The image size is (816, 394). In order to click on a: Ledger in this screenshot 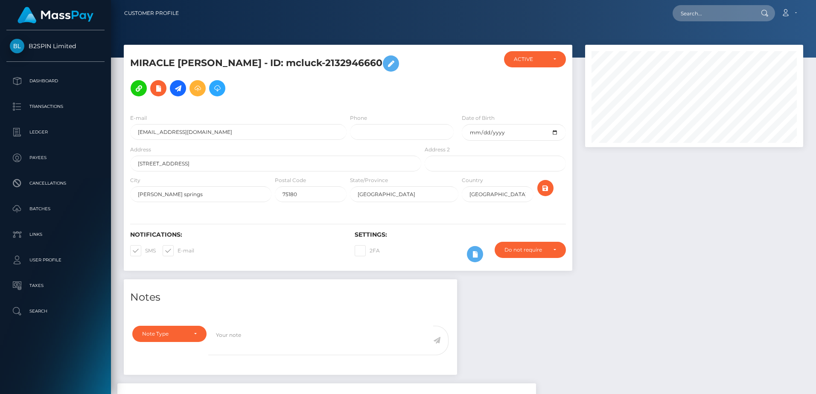, I will do `click(55, 132)`.